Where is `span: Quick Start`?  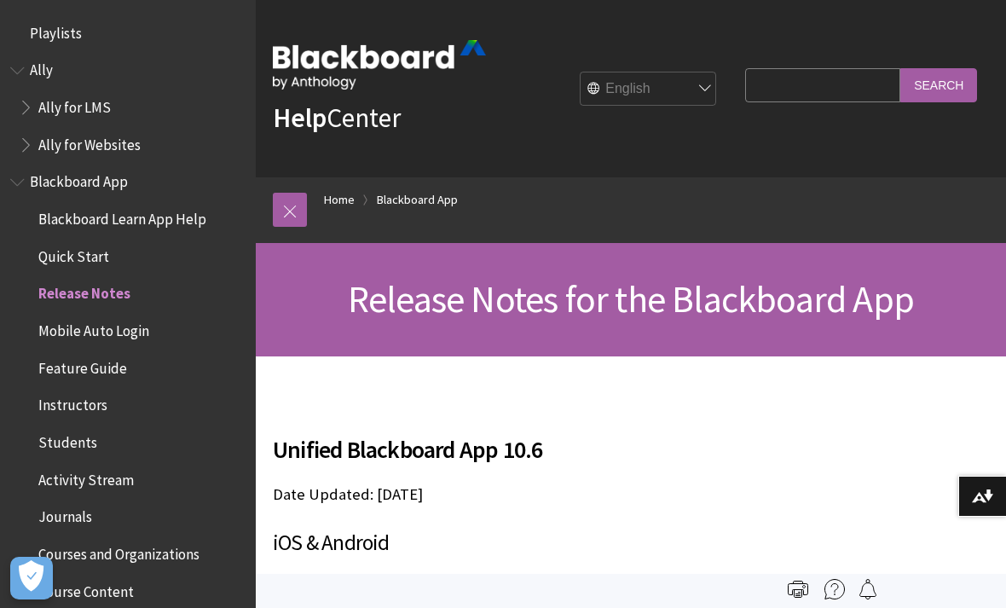 span: Quick Start is located at coordinates (73, 253).